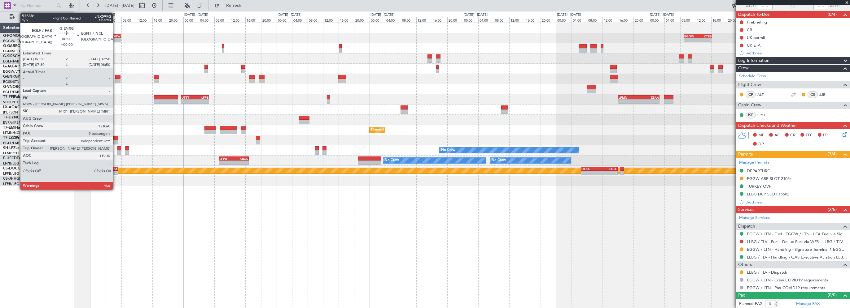 The height and width of the screenshot is (308, 850). I want to click on span: G-SIRS, so click(9, 56).